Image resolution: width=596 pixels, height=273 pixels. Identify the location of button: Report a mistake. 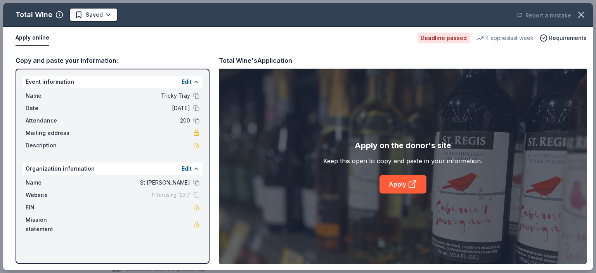
(544, 16).